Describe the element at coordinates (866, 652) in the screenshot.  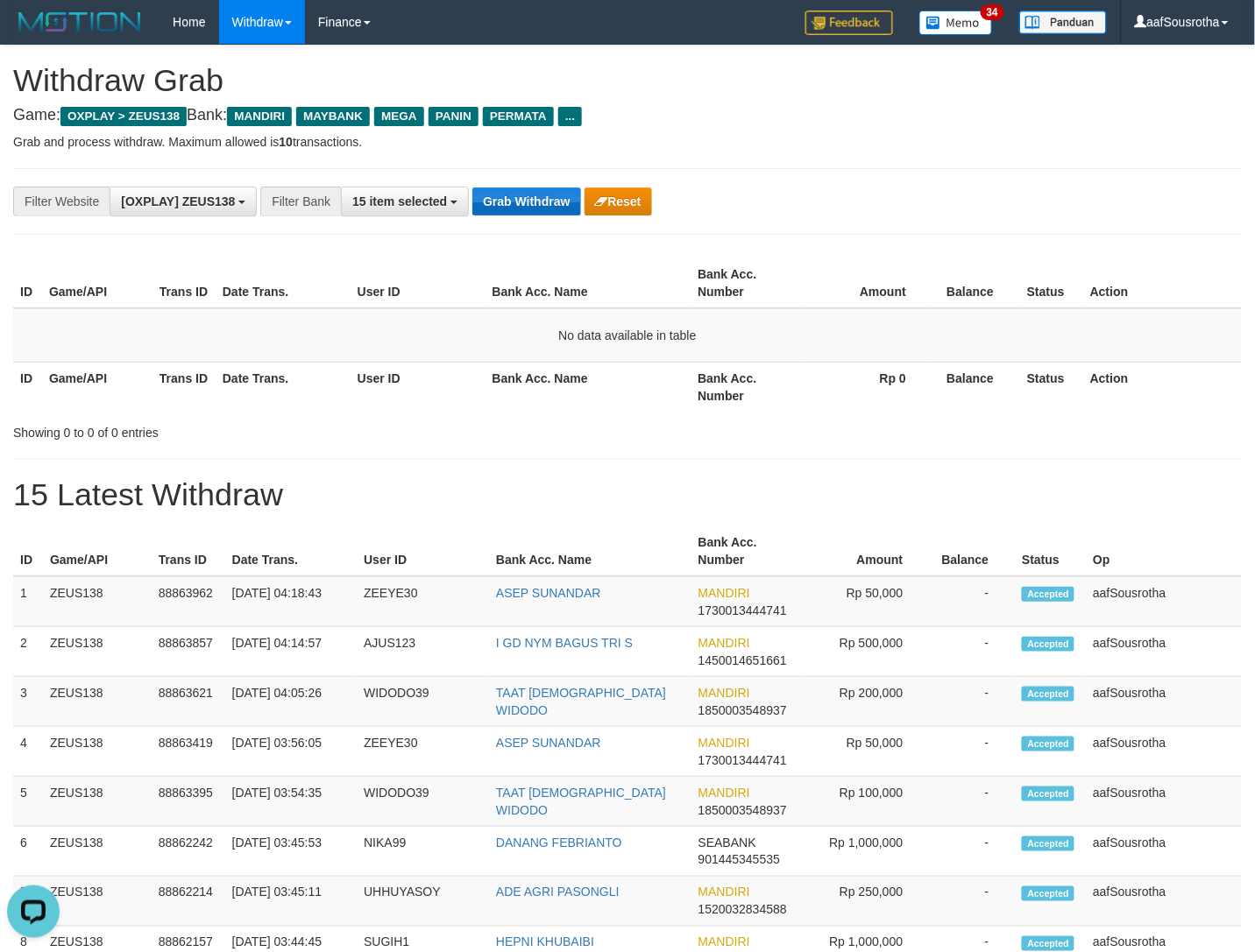
I see `td: Rp 500,000` at that location.